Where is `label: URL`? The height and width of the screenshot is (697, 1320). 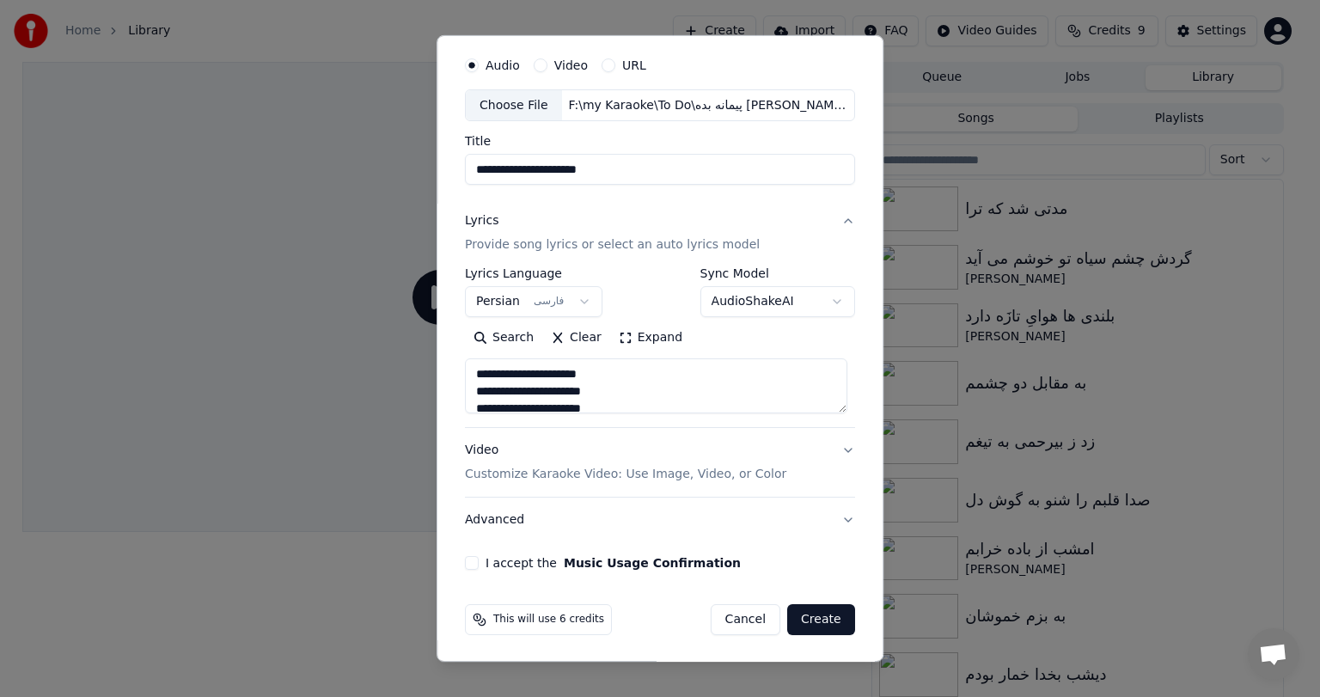 label: URL is located at coordinates (634, 65).